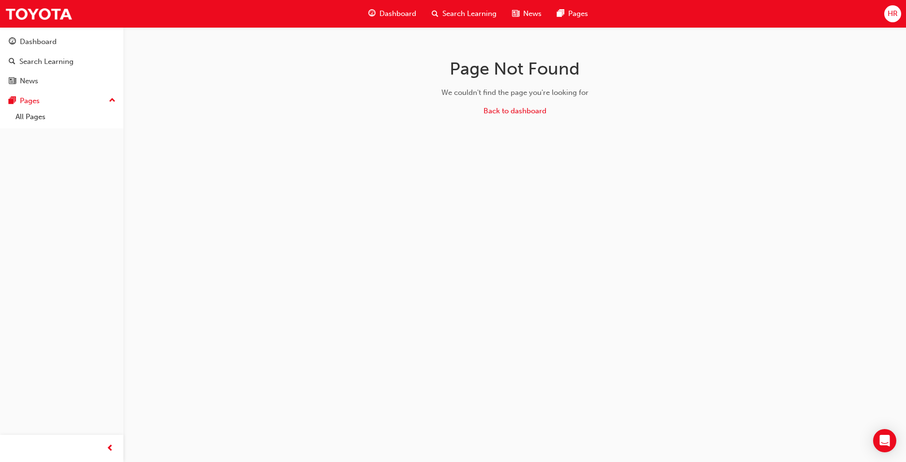 The height and width of the screenshot is (462, 906). I want to click on h1: Page Not Found, so click(515, 69).